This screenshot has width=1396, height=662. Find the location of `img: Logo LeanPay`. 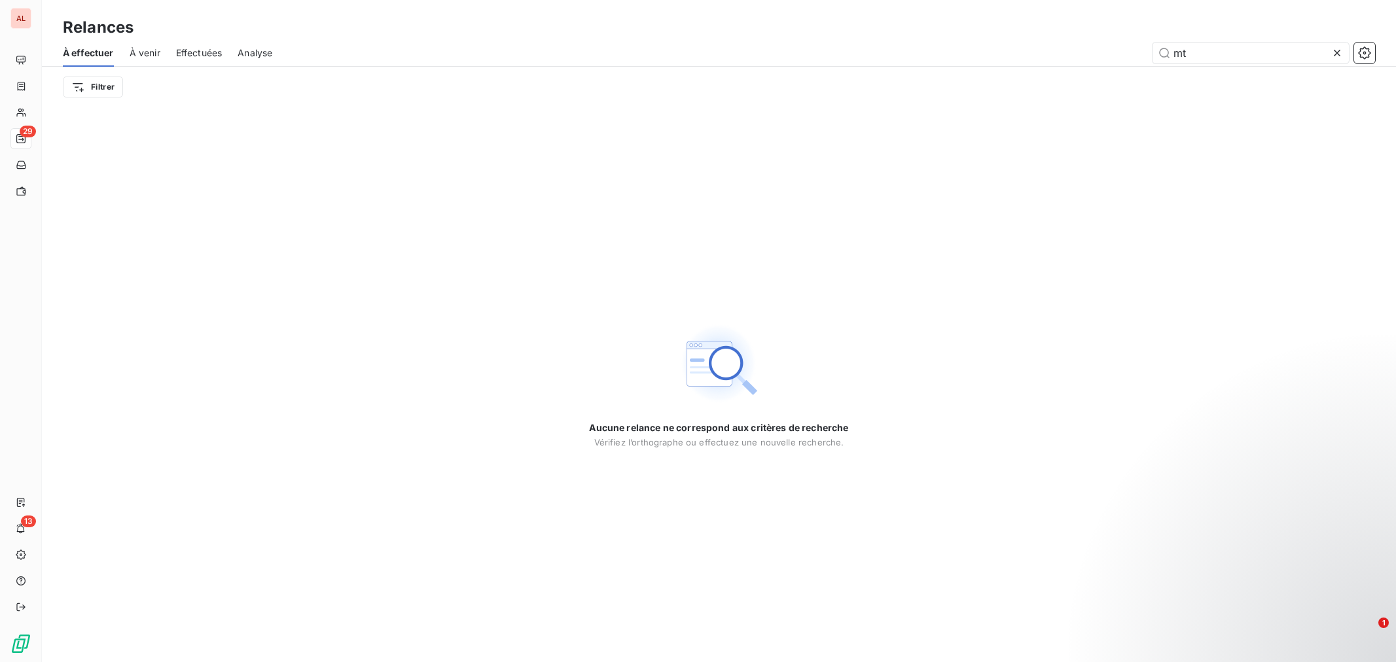

img: Logo LeanPay is located at coordinates (21, 644).